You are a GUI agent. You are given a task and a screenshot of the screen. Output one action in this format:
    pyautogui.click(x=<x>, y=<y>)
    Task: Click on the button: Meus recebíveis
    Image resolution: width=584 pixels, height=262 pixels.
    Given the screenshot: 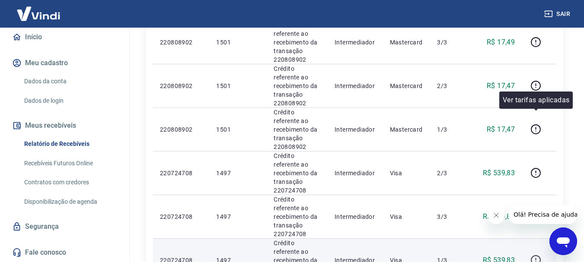 What is the action you would take?
    pyautogui.click(x=64, y=126)
    